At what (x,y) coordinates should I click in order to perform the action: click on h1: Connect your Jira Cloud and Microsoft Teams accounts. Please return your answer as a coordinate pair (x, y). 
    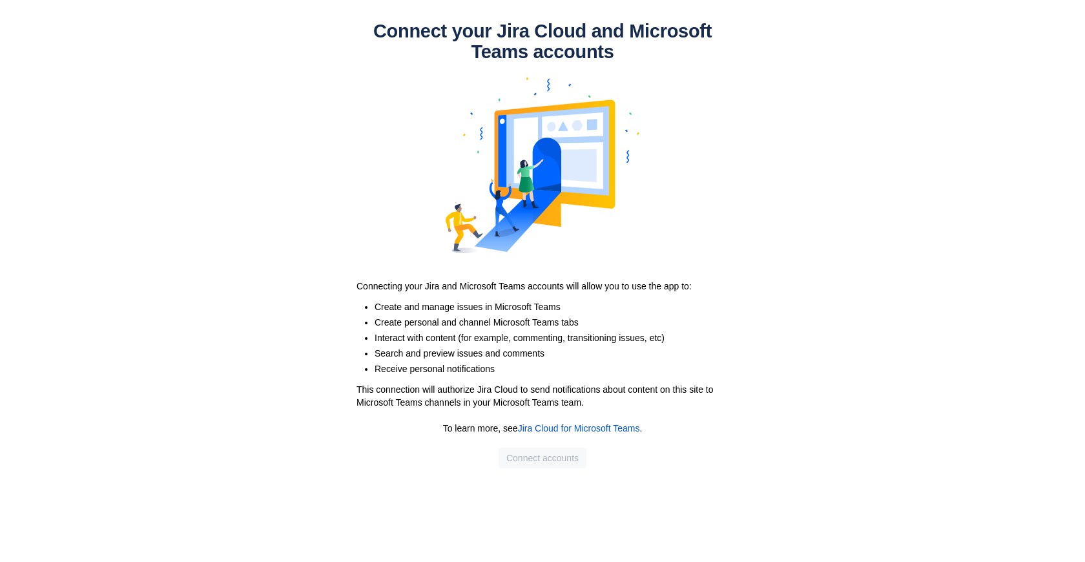
    Looking at the image, I should click on (542, 41).